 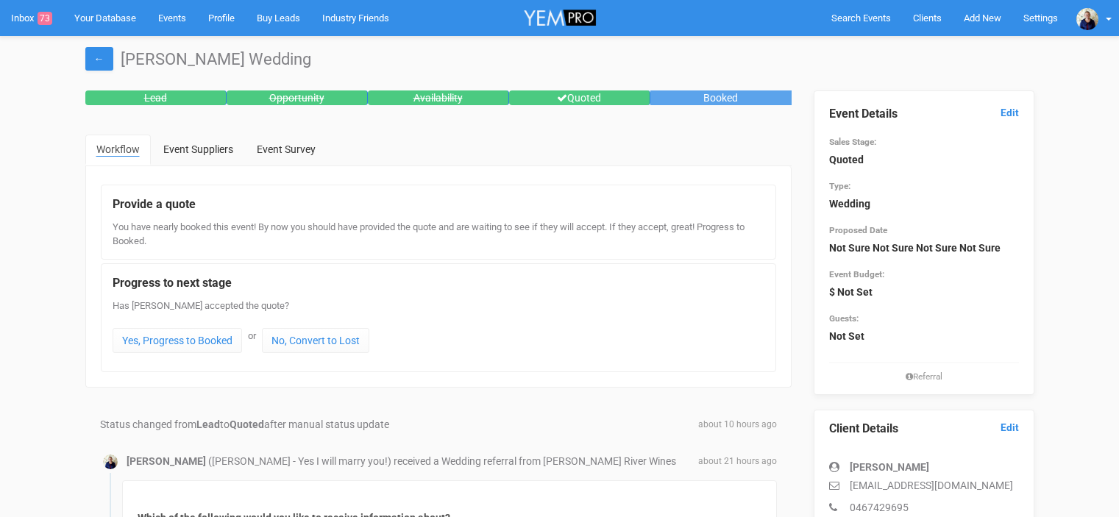 I want to click on a: Event Survey, so click(x=286, y=149).